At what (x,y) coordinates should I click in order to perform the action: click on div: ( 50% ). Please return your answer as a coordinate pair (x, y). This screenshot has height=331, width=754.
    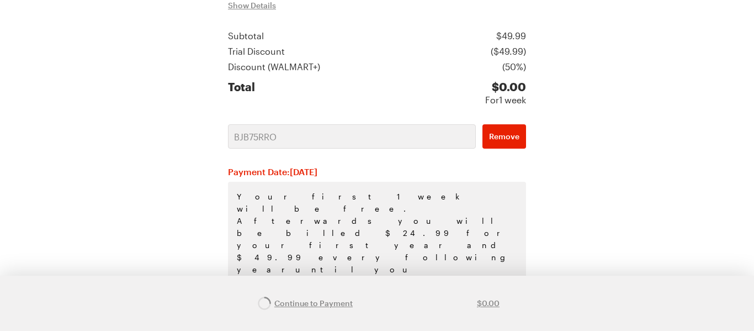
    Looking at the image, I should click on (514, 67).